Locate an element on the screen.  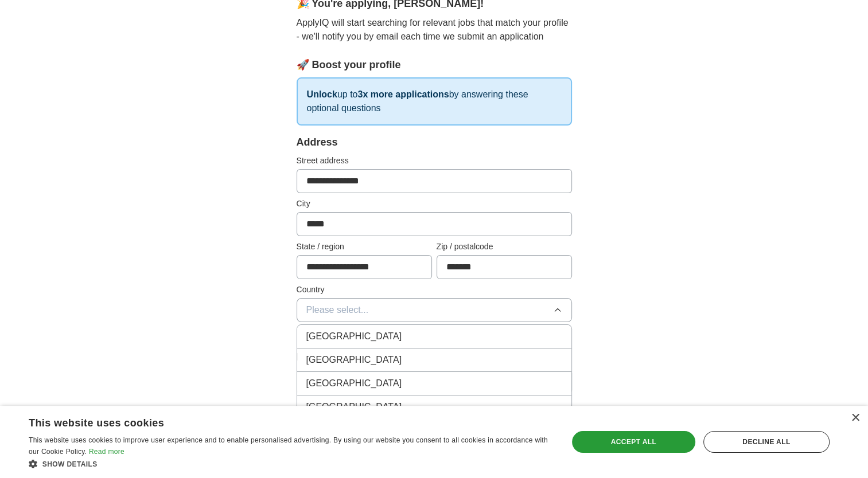
label: State / region is located at coordinates (364, 247).